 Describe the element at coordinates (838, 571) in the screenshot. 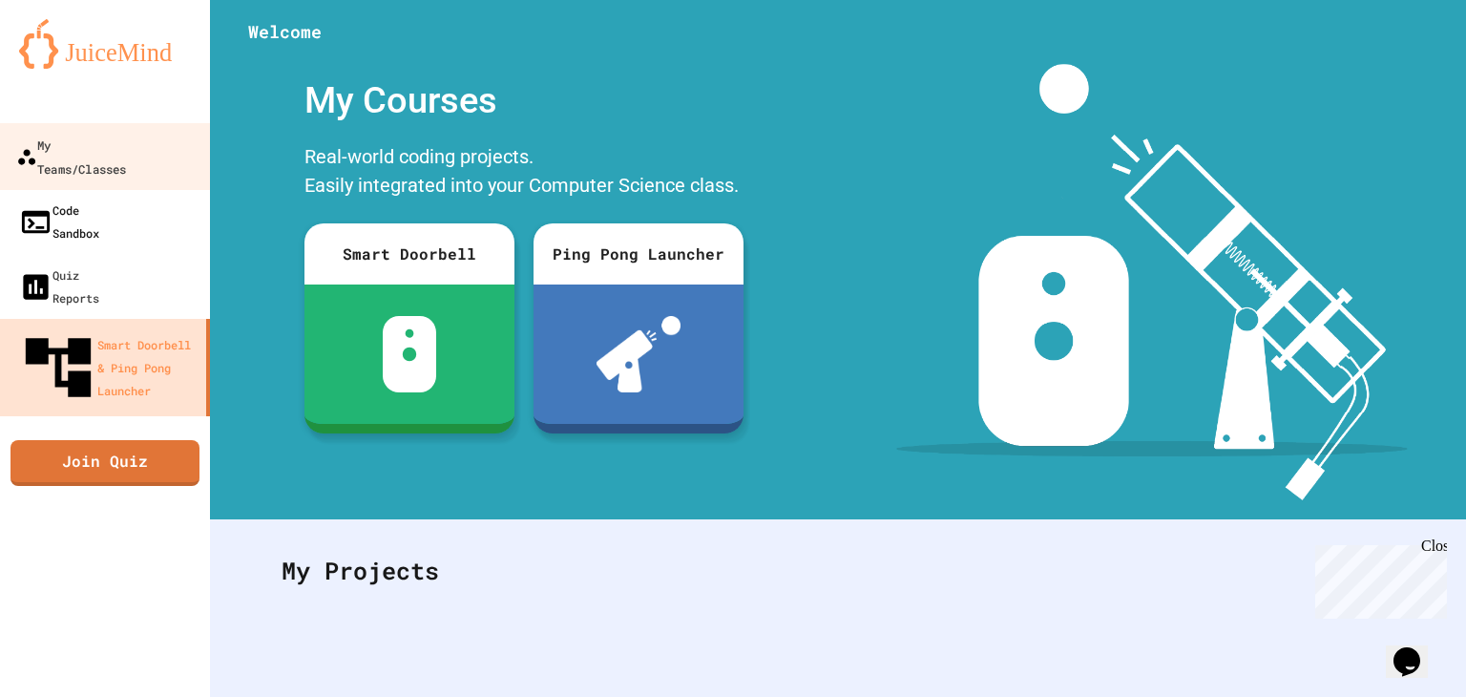

I see `div: My Projects` at that location.